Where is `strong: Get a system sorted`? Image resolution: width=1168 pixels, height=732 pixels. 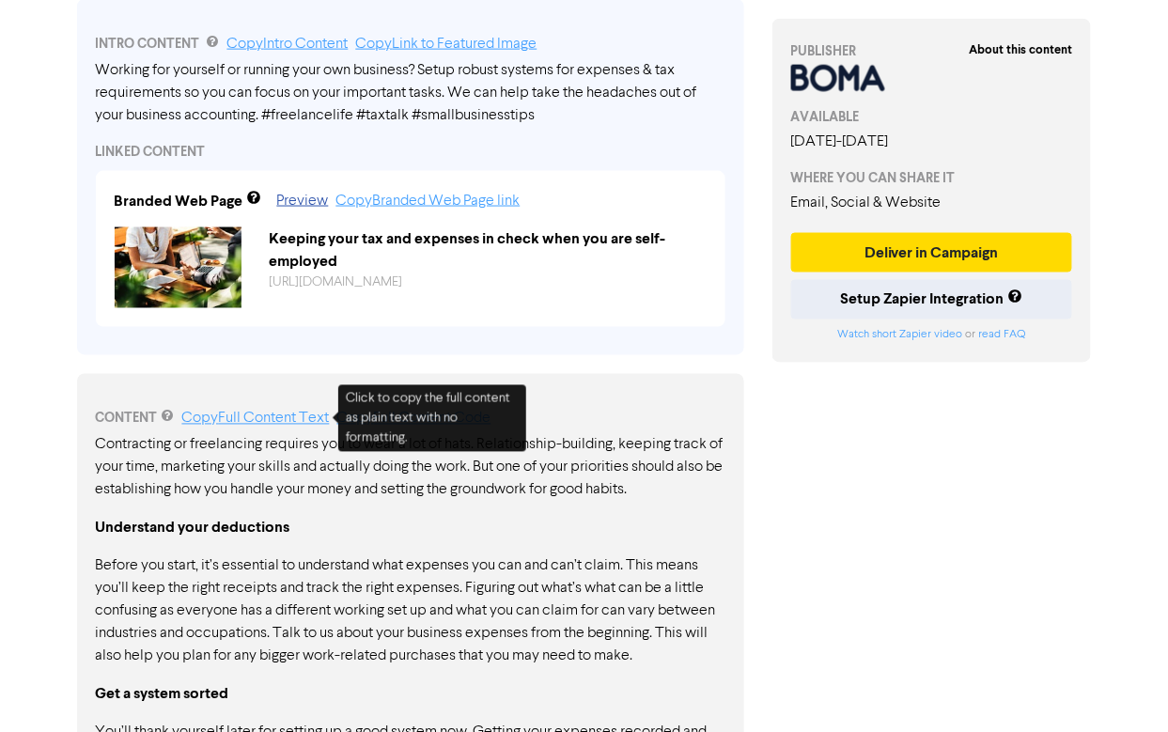
strong: Get a system sorted is located at coordinates (163, 694).